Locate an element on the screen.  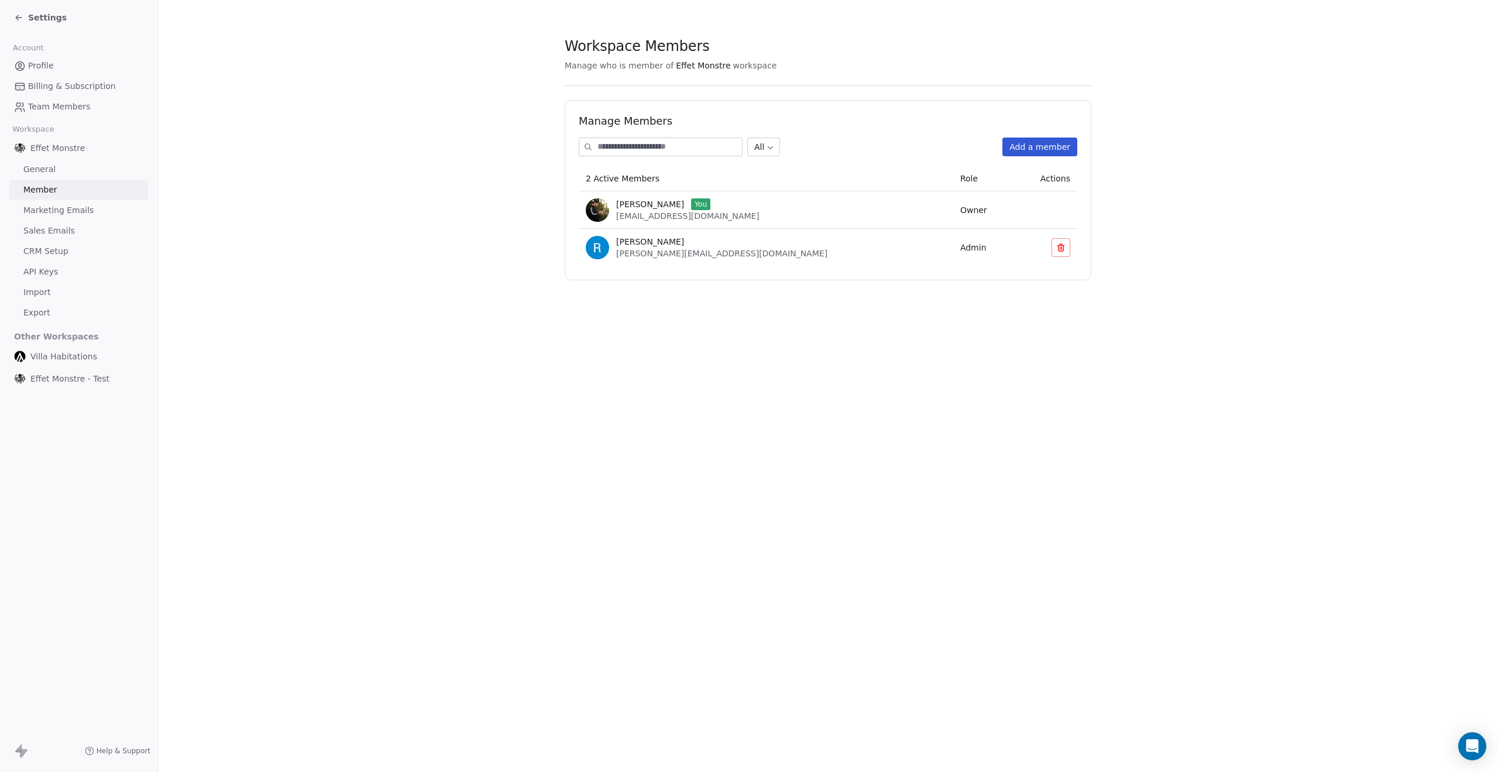
a: Member is located at coordinates (78, 190).